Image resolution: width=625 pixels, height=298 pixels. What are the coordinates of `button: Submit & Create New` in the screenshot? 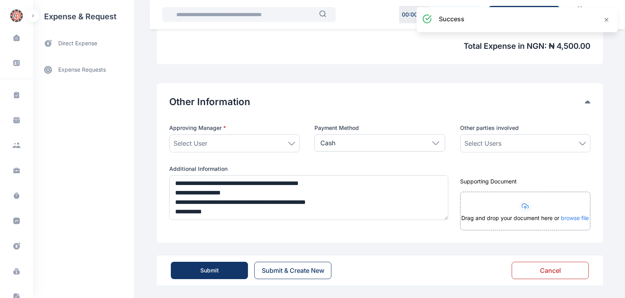 It's located at (293, 270).